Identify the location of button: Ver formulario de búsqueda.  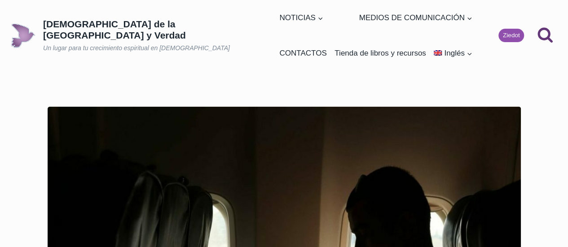
(545, 35).